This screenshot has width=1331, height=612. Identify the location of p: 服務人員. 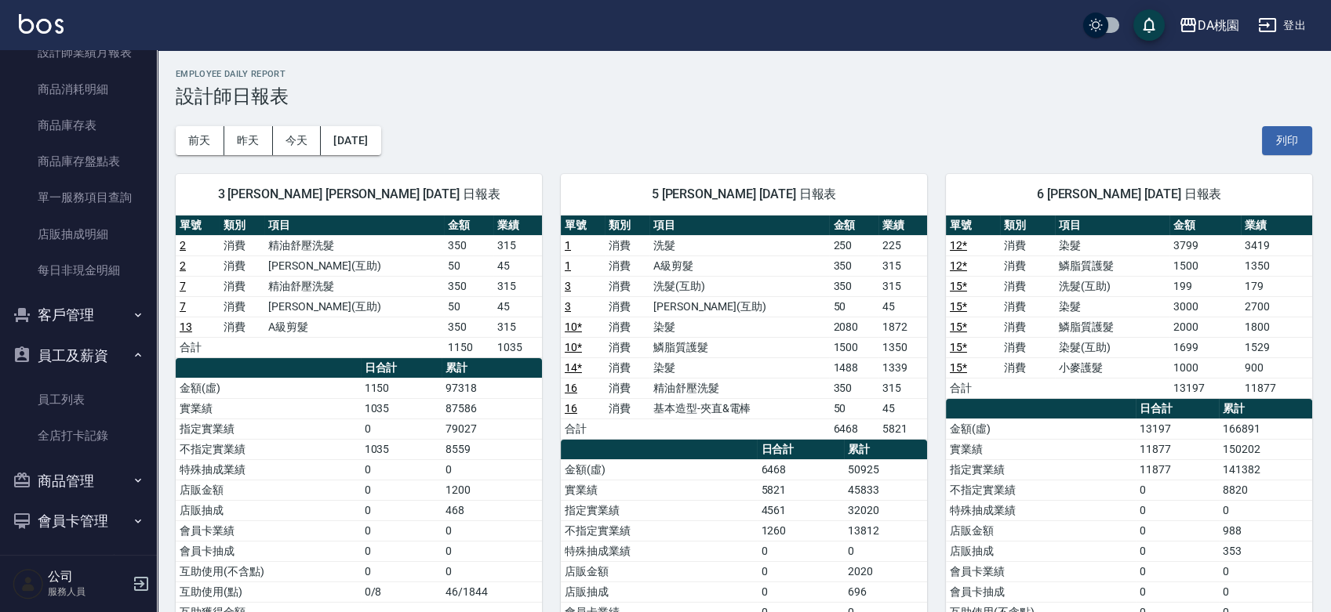
(88, 592).